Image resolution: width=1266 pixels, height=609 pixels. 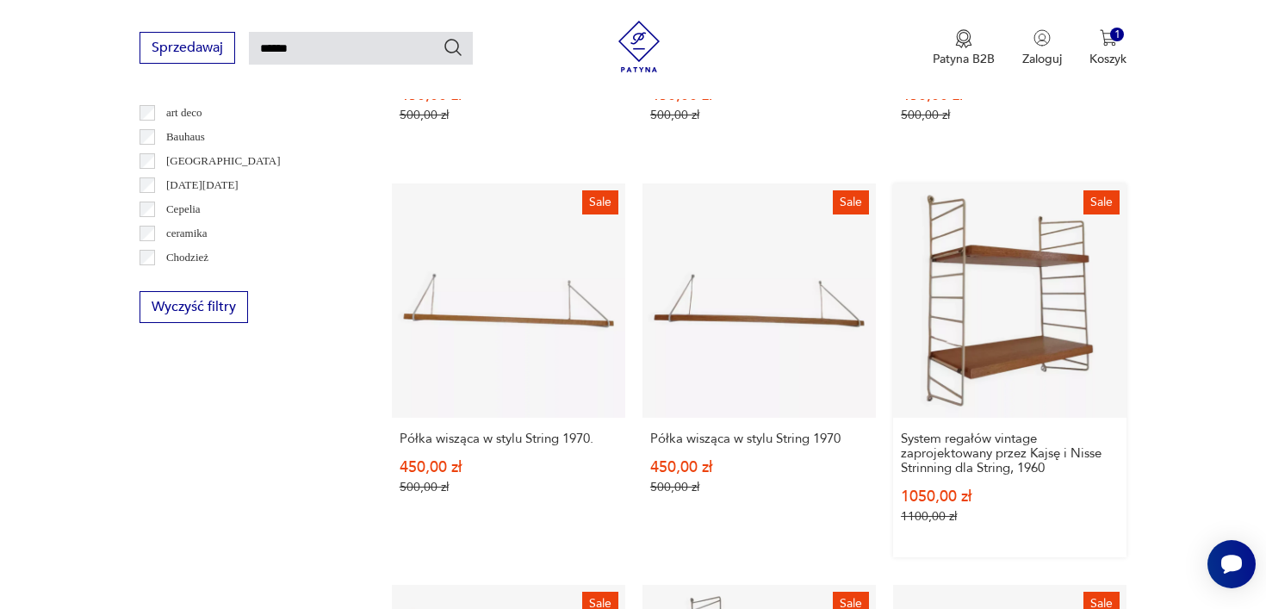 I want to click on p: Ćmielów, so click(x=187, y=282).